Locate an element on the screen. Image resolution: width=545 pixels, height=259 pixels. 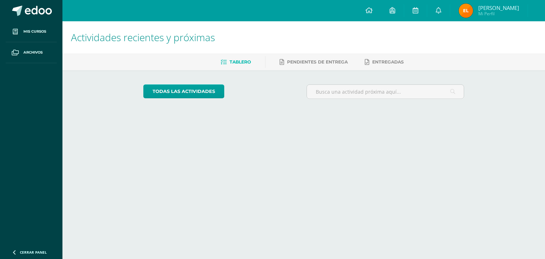
a: Pendientes de entrega is located at coordinates (314, 62).